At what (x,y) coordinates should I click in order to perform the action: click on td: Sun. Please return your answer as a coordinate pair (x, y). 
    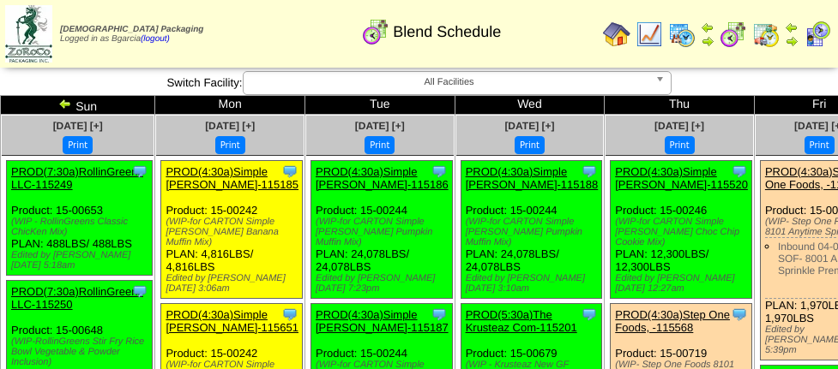
    Looking at the image, I should click on (78, 105).